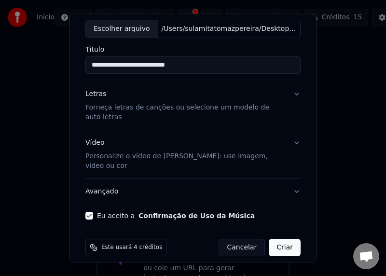 The image size is (386, 276). Describe the element at coordinates (122, 29) in the screenshot. I see `div: Escolher arquivo` at that location.